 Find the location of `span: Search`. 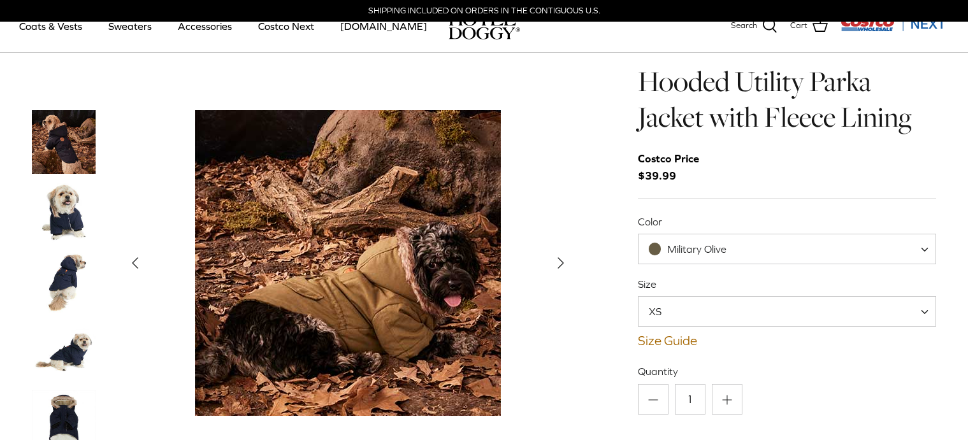

span: Search is located at coordinates (744, 25).